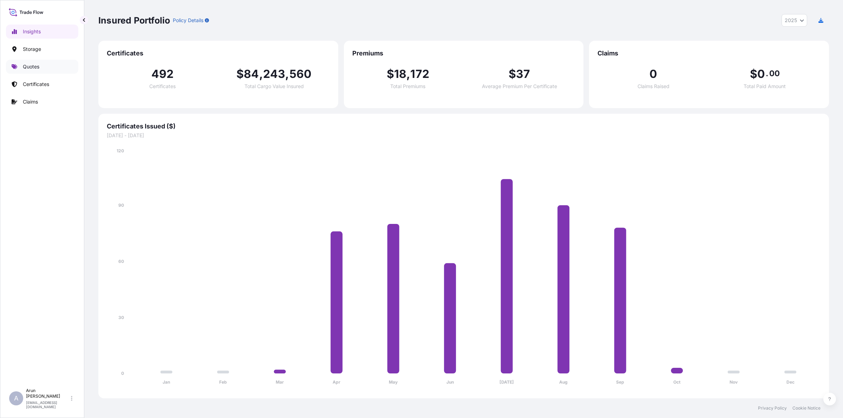 The height and width of the screenshot is (418, 843). What do you see at coordinates (121, 317) in the screenshot?
I see `tspan: 30` at bounding box center [121, 317].